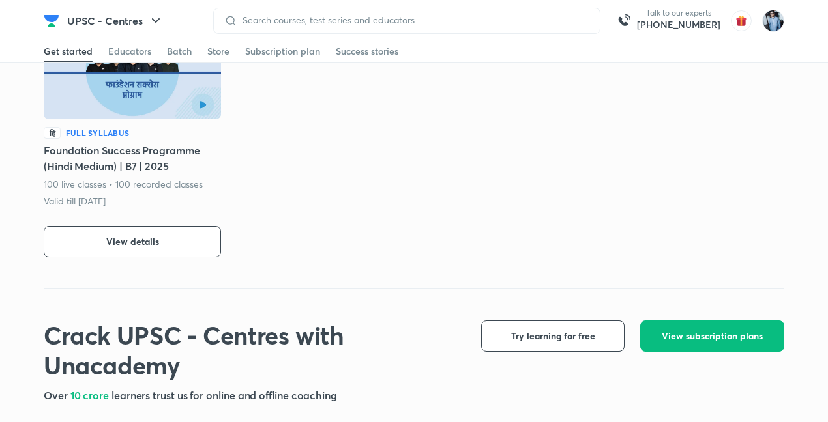  What do you see at coordinates (123, 185) in the screenshot?
I see `p: 100 live classes • 100 recorded classes` at bounding box center [123, 185].